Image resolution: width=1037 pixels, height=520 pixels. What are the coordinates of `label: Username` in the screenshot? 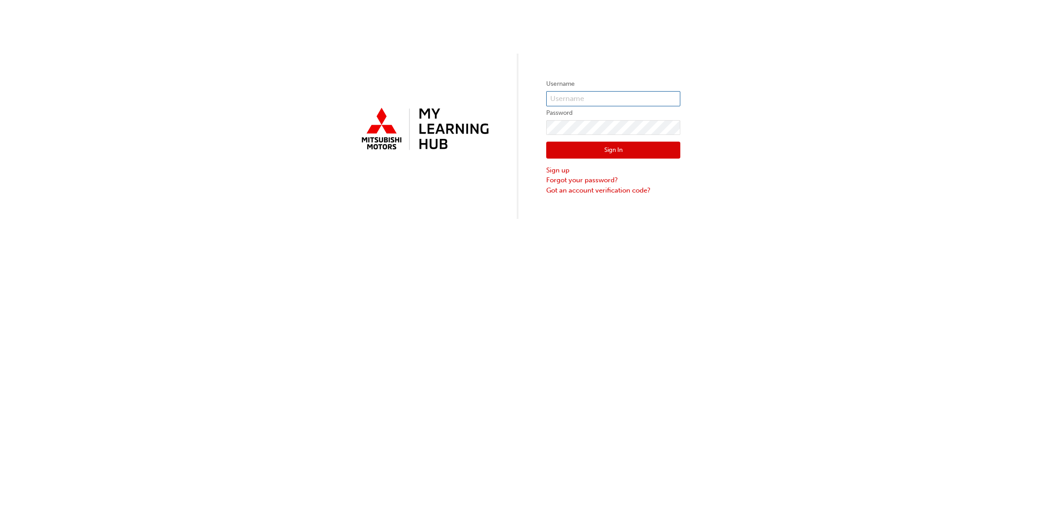 It's located at (613, 84).